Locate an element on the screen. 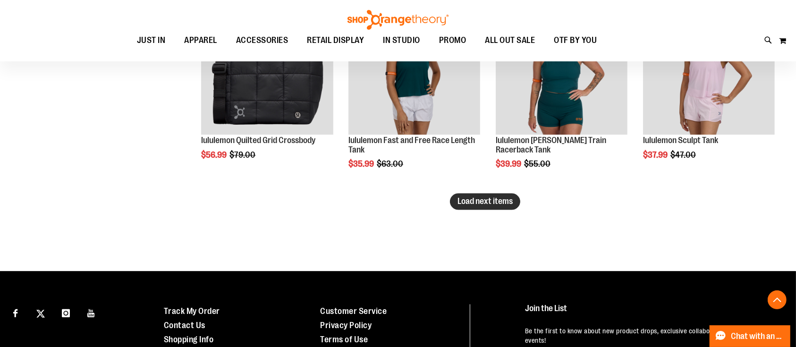 The height and width of the screenshot is (347, 796). img: Shop Orangetheory is located at coordinates (398, 20).